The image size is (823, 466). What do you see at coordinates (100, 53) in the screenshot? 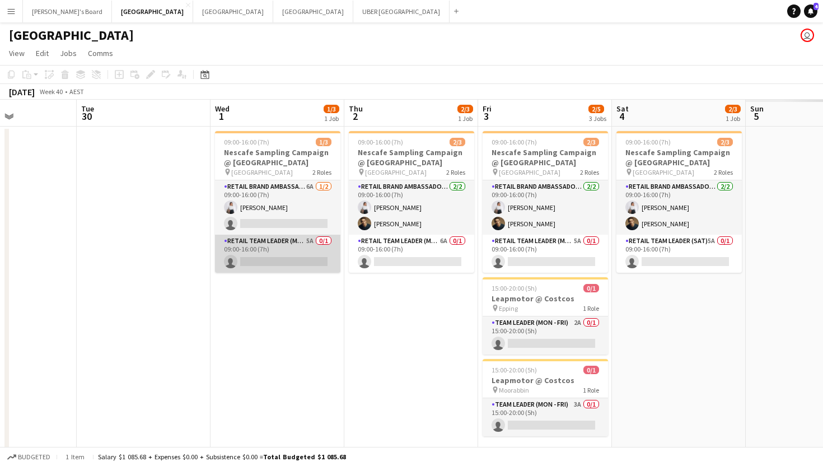
I see `a: Comms` at bounding box center [100, 53].